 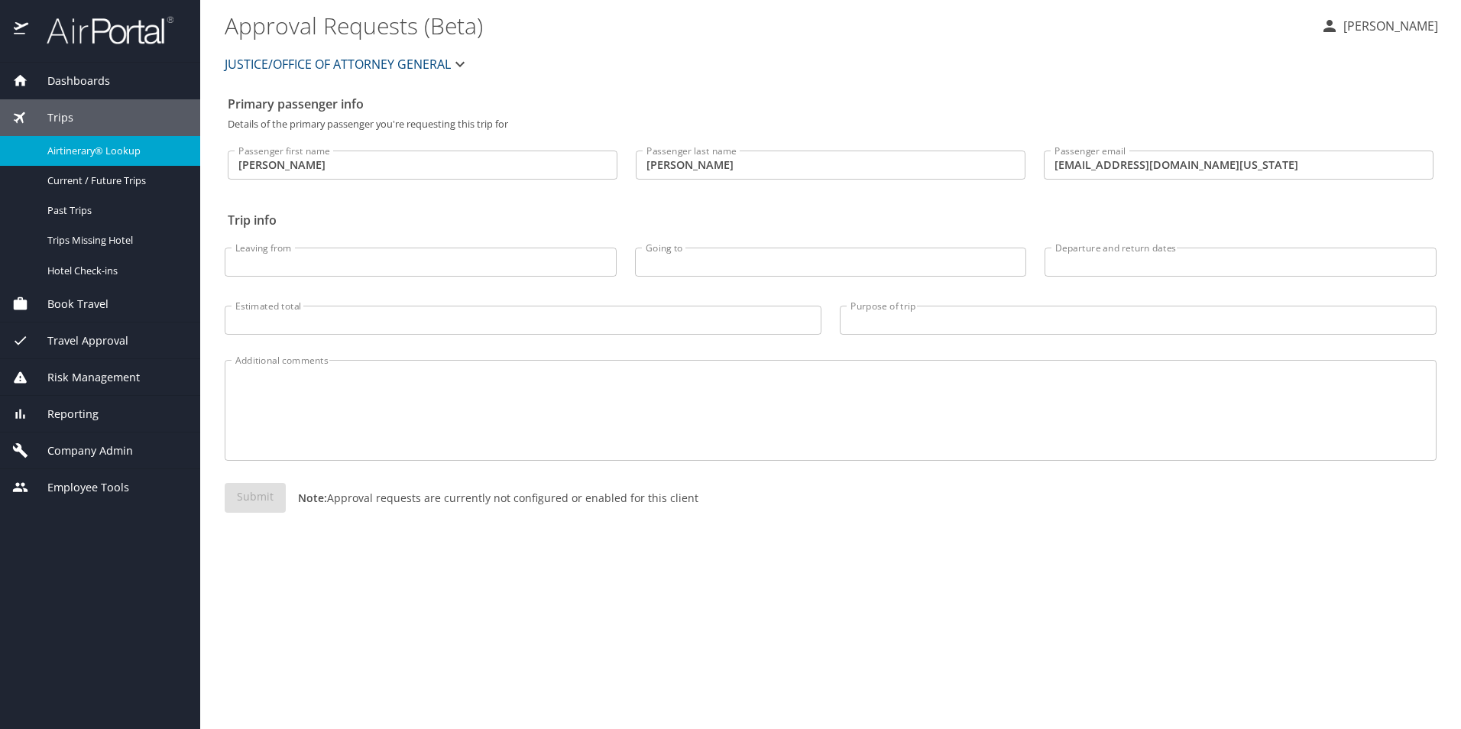 What do you see at coordinates (831, 104) in the screenshot?
I see `h2: Primary passenger info` at bounding box center [831, 104].